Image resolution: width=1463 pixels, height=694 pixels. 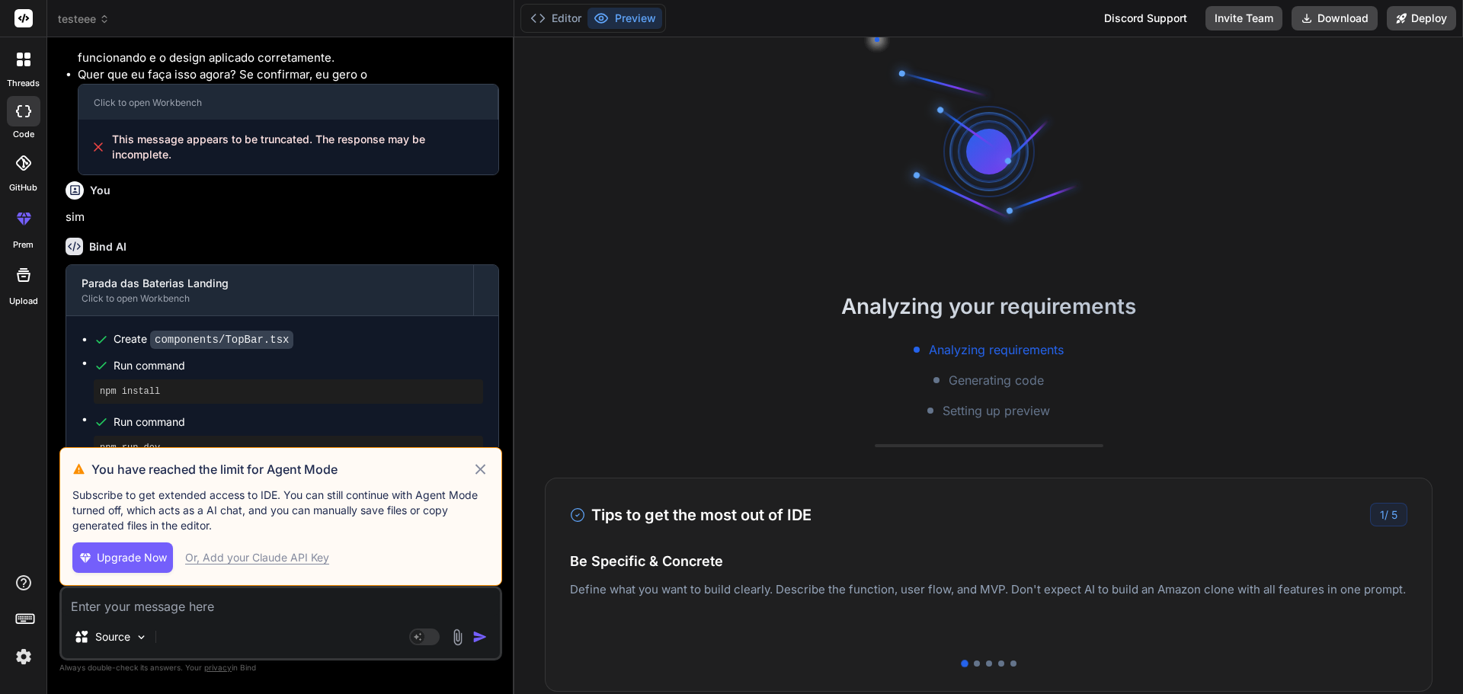 I want to click on span: Generating code, so click(x=996, y=380).